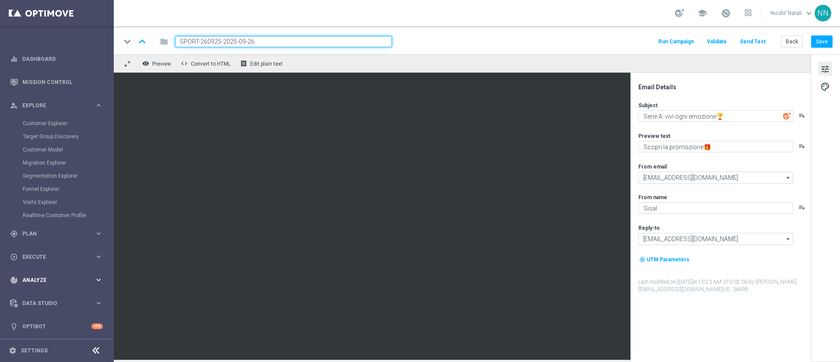  Describe the element at coordinates (52, 105) in the screenshot. I see `div: Explore` at that location.